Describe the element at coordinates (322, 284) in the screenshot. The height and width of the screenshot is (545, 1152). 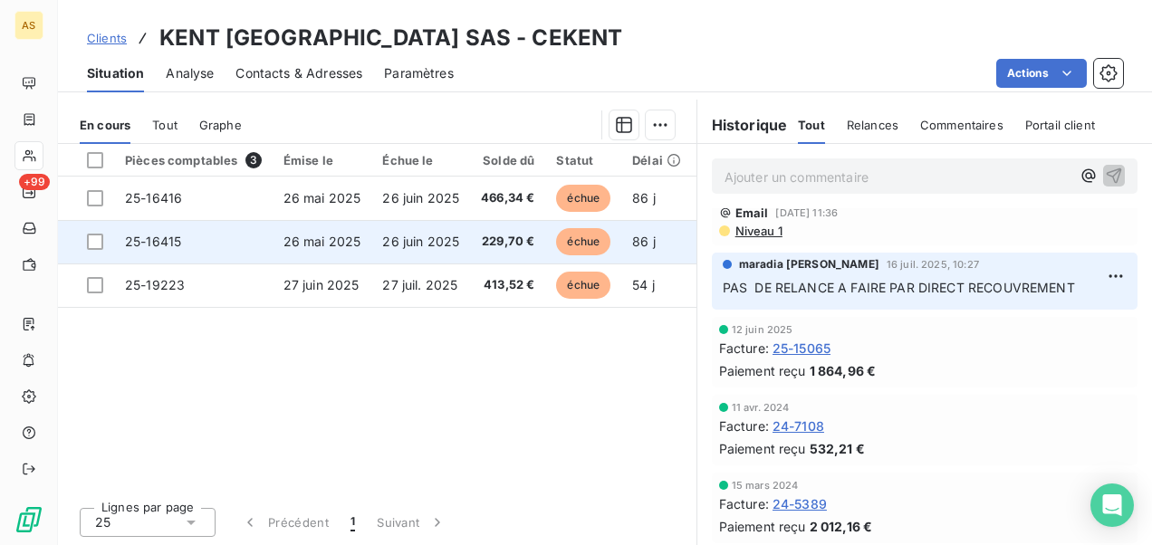
I see `span: 27 juin 2025` at that location.